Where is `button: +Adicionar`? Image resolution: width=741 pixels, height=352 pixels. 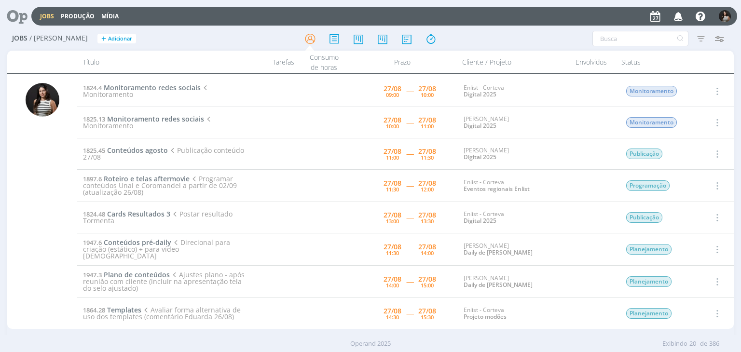
button: +Adicionar is located at coordinates (117, 39).